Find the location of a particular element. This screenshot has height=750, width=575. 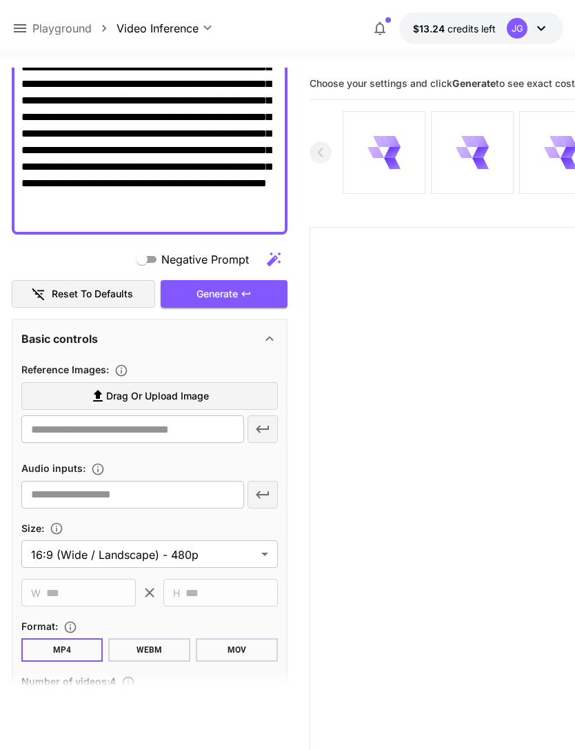

span: 16:9 (Wide / Landscape) - 480p is located at coordinates (143, 555).